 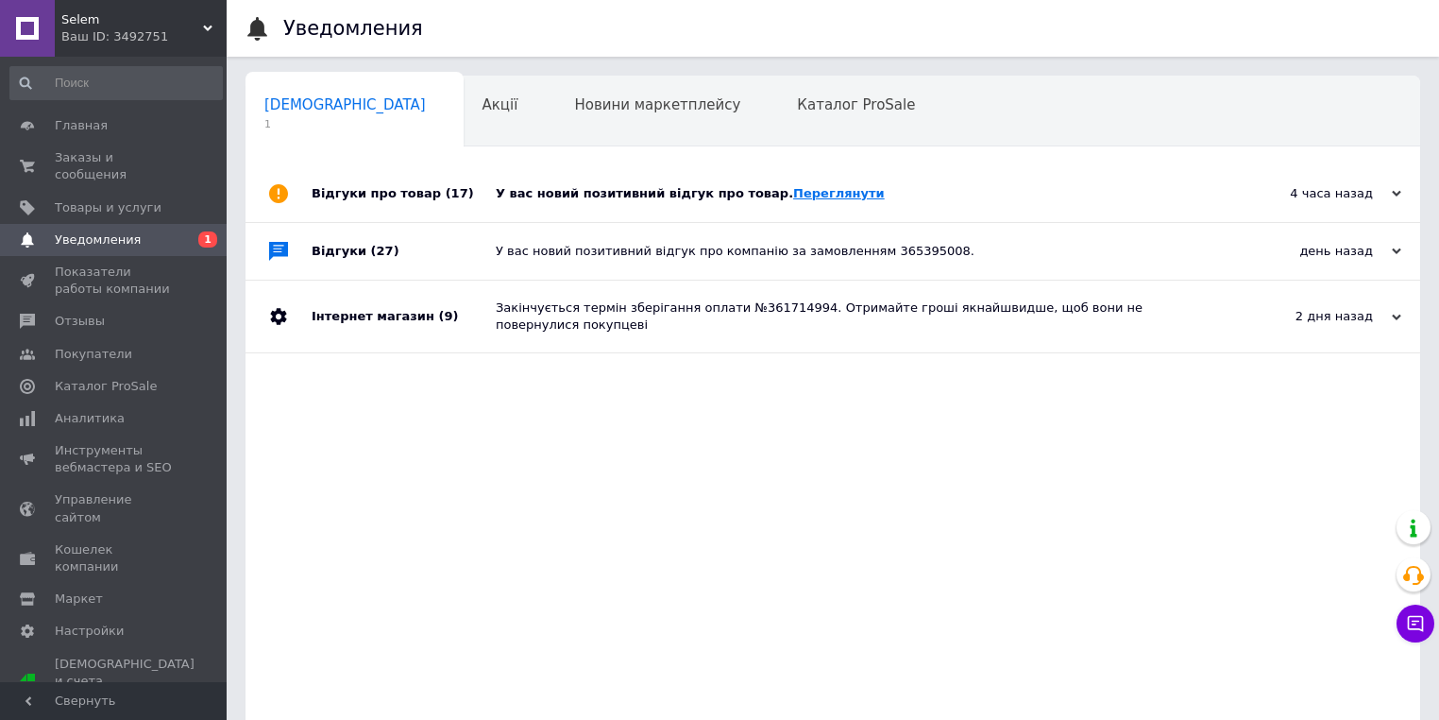 I want to click on div: 4 часа назад, so click(x=1307, y=194).